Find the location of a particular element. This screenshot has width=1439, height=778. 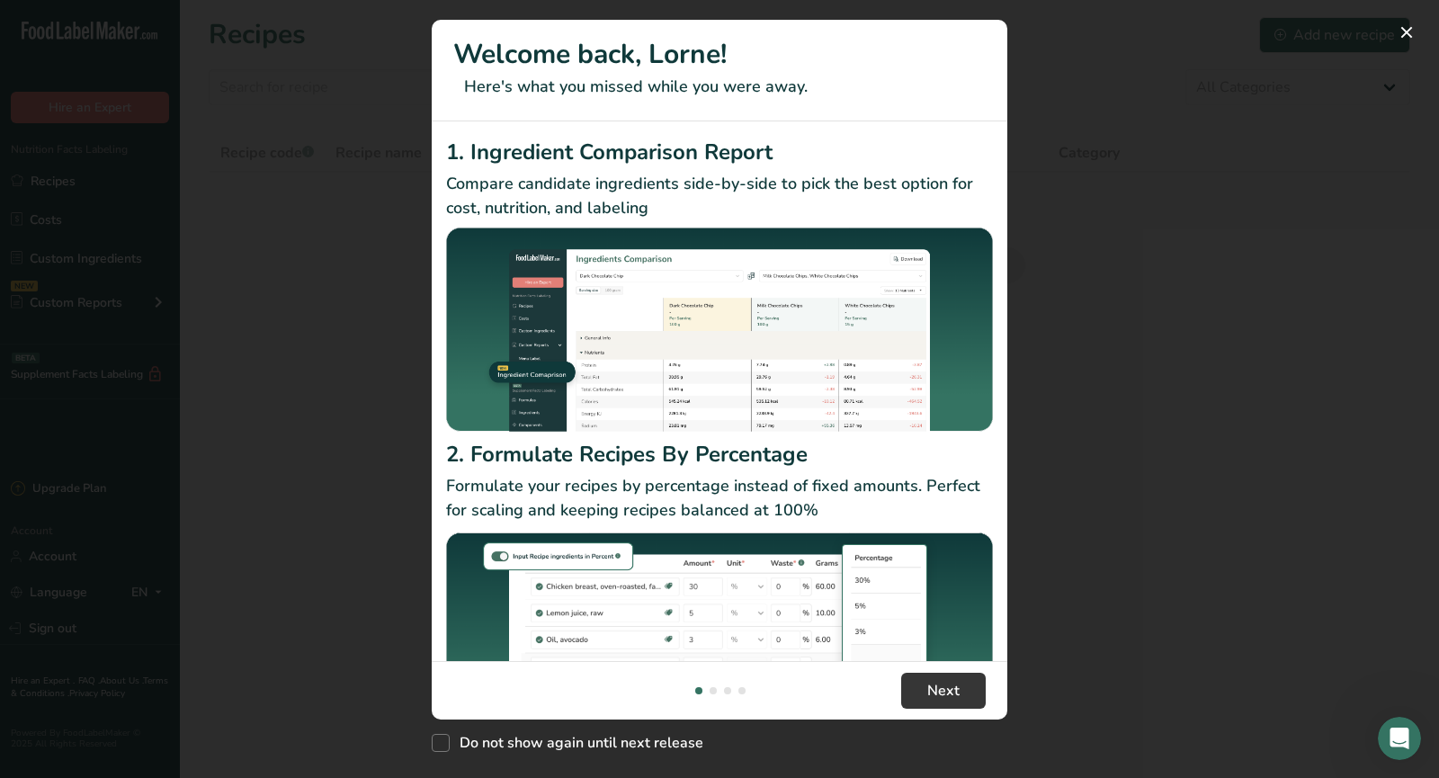

h2: 2. Formulate Recipes By Percentage is located at coordinates (720, 454).